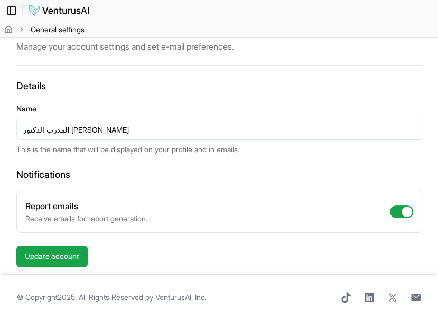  Describe the element at coordinates (52, 206) in the screenshot. I see `label: Report emails` at that location.